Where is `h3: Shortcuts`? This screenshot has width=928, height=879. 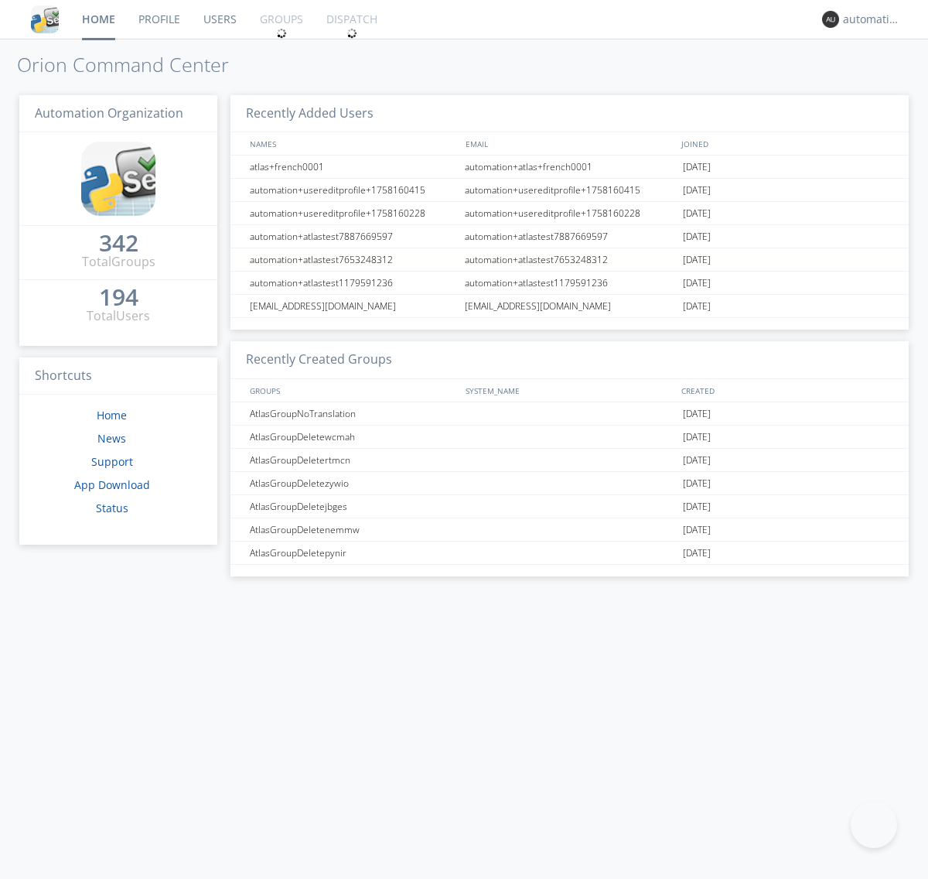
h3: Shortcuts is located at coordinates (118, 376).